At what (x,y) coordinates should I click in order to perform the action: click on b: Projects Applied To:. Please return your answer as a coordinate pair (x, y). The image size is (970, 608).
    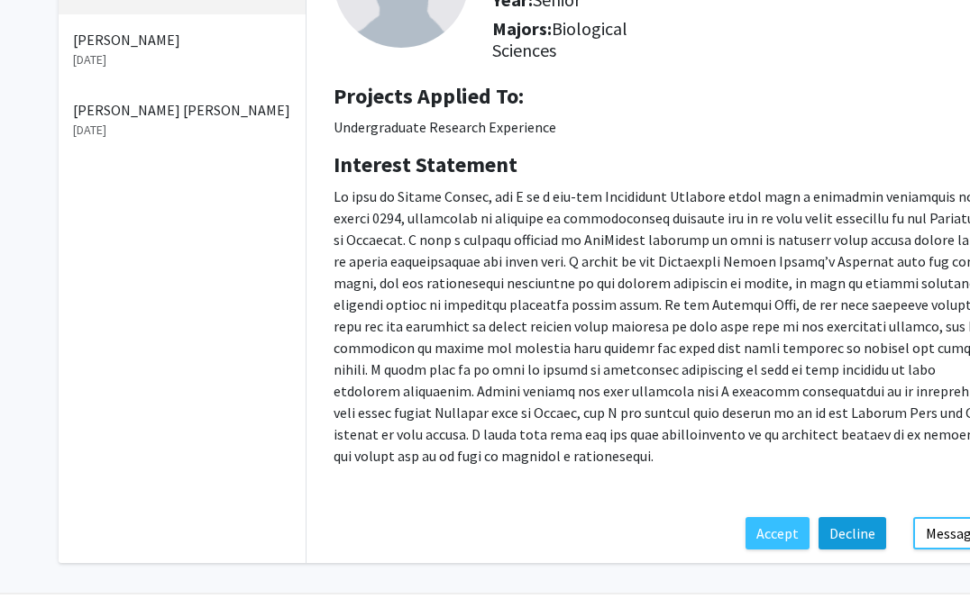
    Looking at the image, I should click on (428, 96).